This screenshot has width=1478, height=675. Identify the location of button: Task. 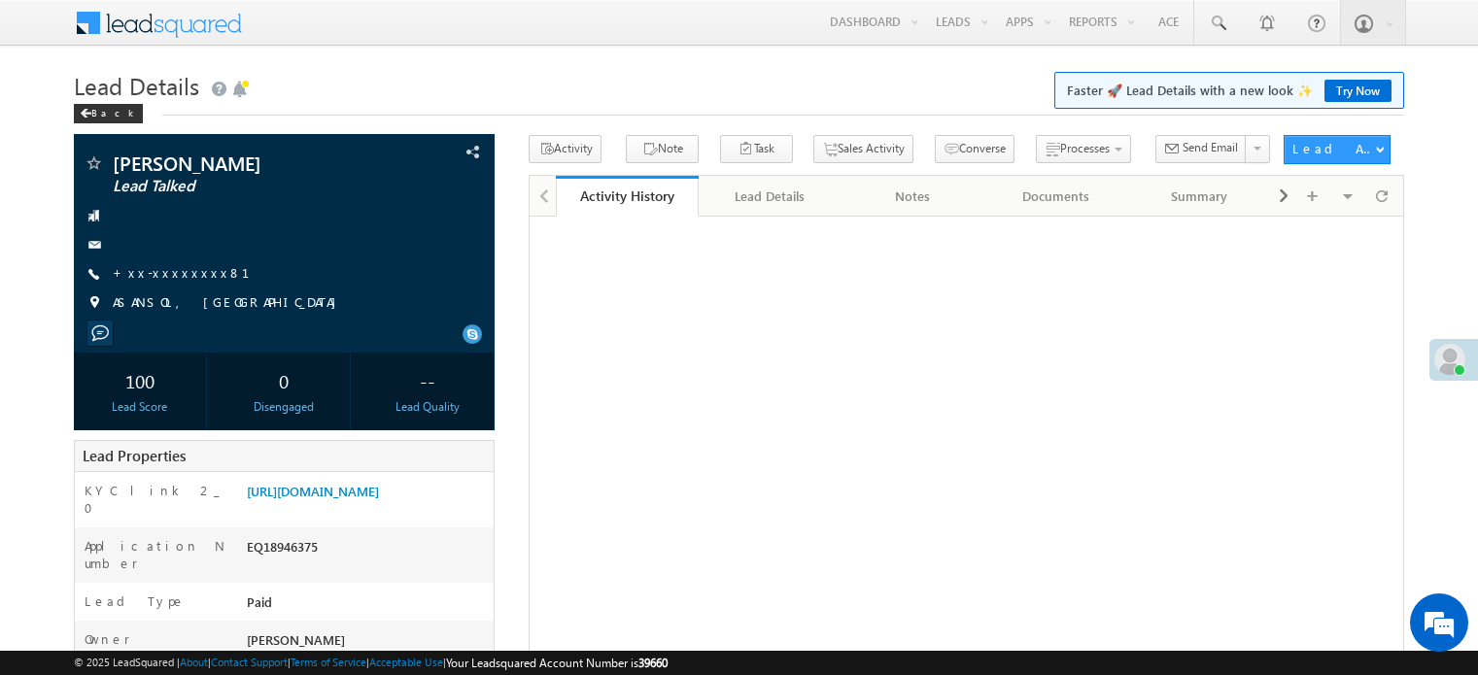
(756, 149).